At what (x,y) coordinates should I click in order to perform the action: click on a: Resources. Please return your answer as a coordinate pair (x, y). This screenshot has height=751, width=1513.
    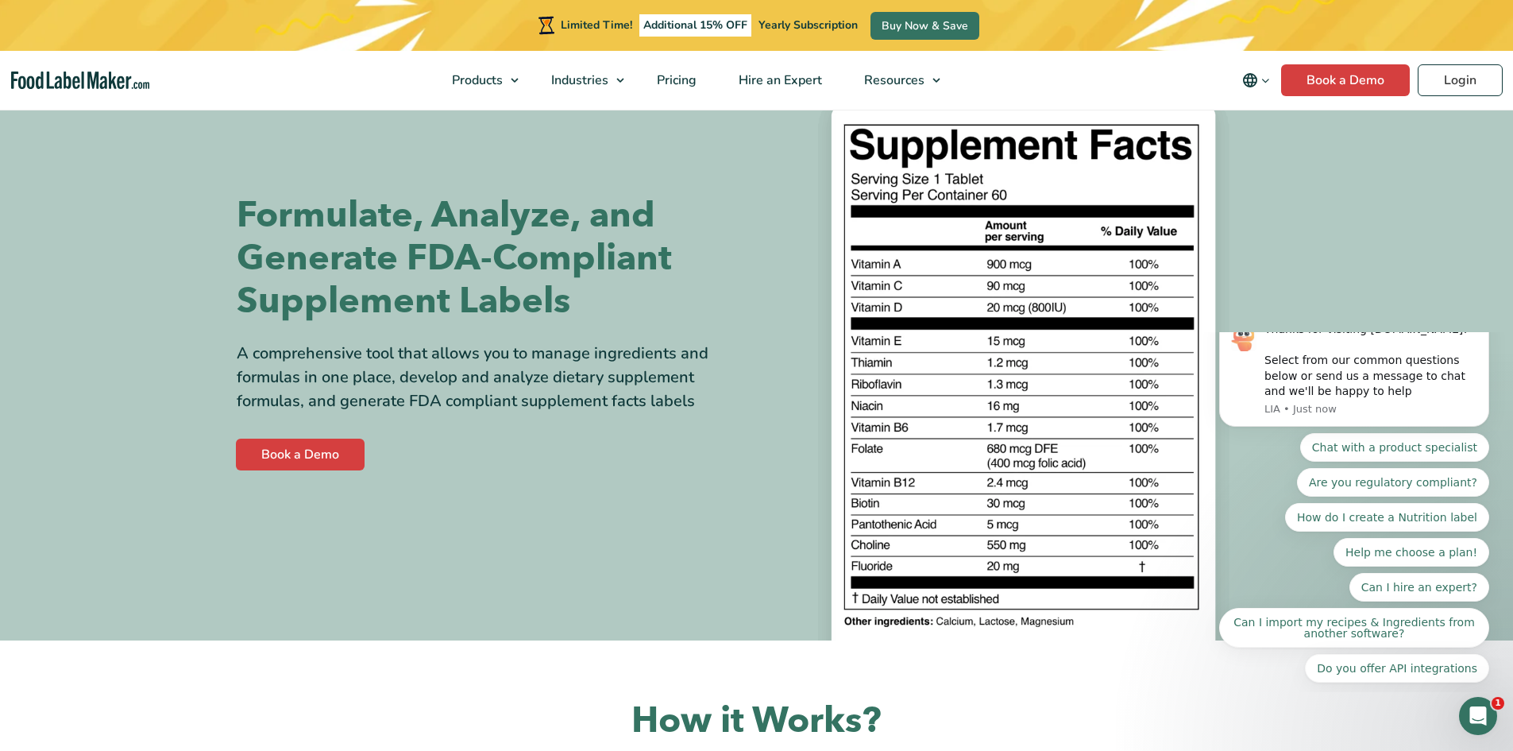
    Looking at the image, I should click on (896, 80).